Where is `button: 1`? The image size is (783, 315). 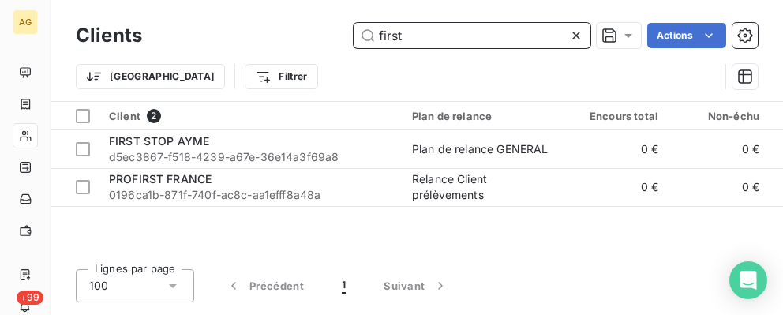 button: 1 is located at coordinates (343, 286).